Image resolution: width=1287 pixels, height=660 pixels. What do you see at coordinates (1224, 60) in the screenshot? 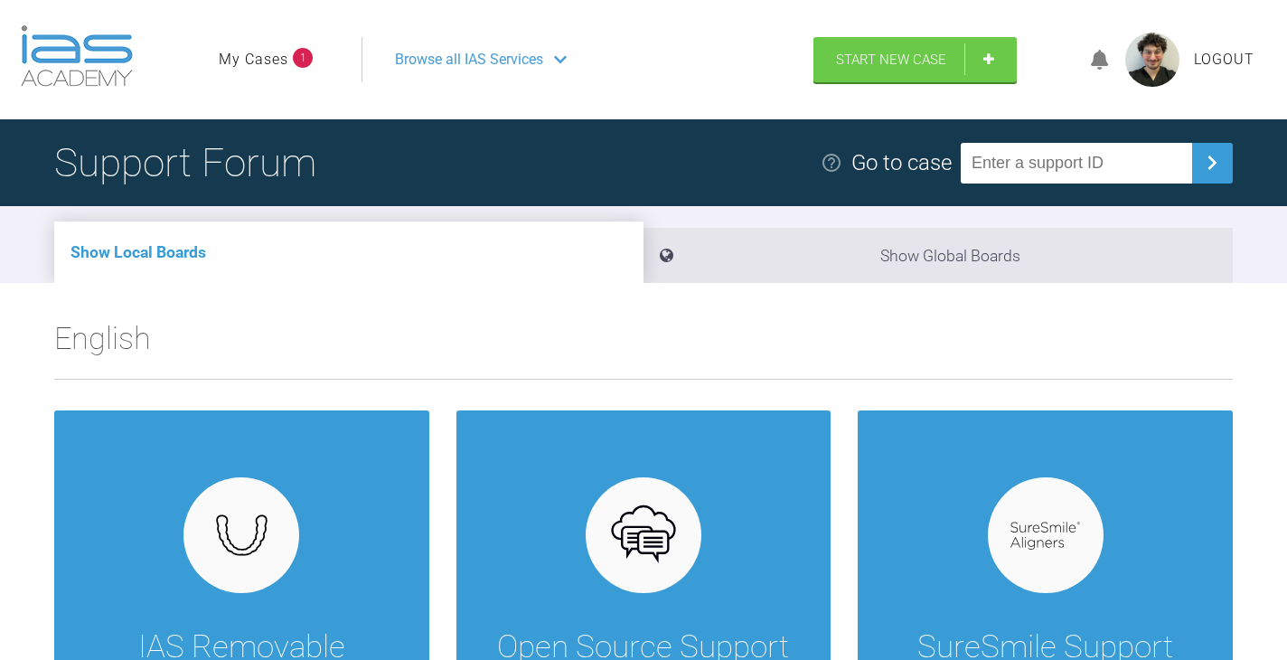
I see `span: Logout` at bounding box center [1224, 60].